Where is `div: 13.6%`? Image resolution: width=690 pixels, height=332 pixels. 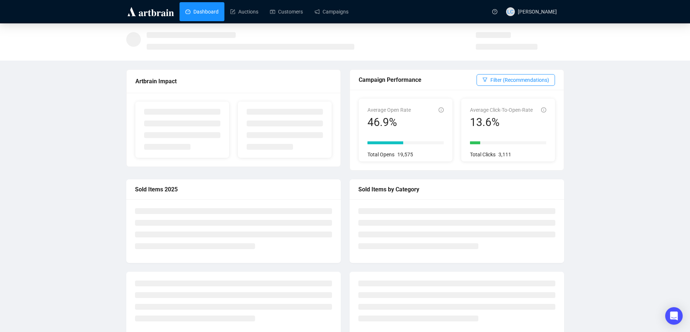
div: 13.6% is located at coordinates (501, 122).